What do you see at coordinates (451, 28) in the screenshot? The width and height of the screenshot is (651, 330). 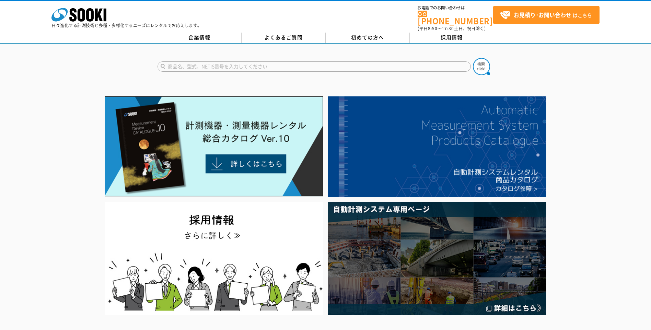 I see `span: (平日 ～ 土日、祝日除く)` at bounding box center [451, 28].